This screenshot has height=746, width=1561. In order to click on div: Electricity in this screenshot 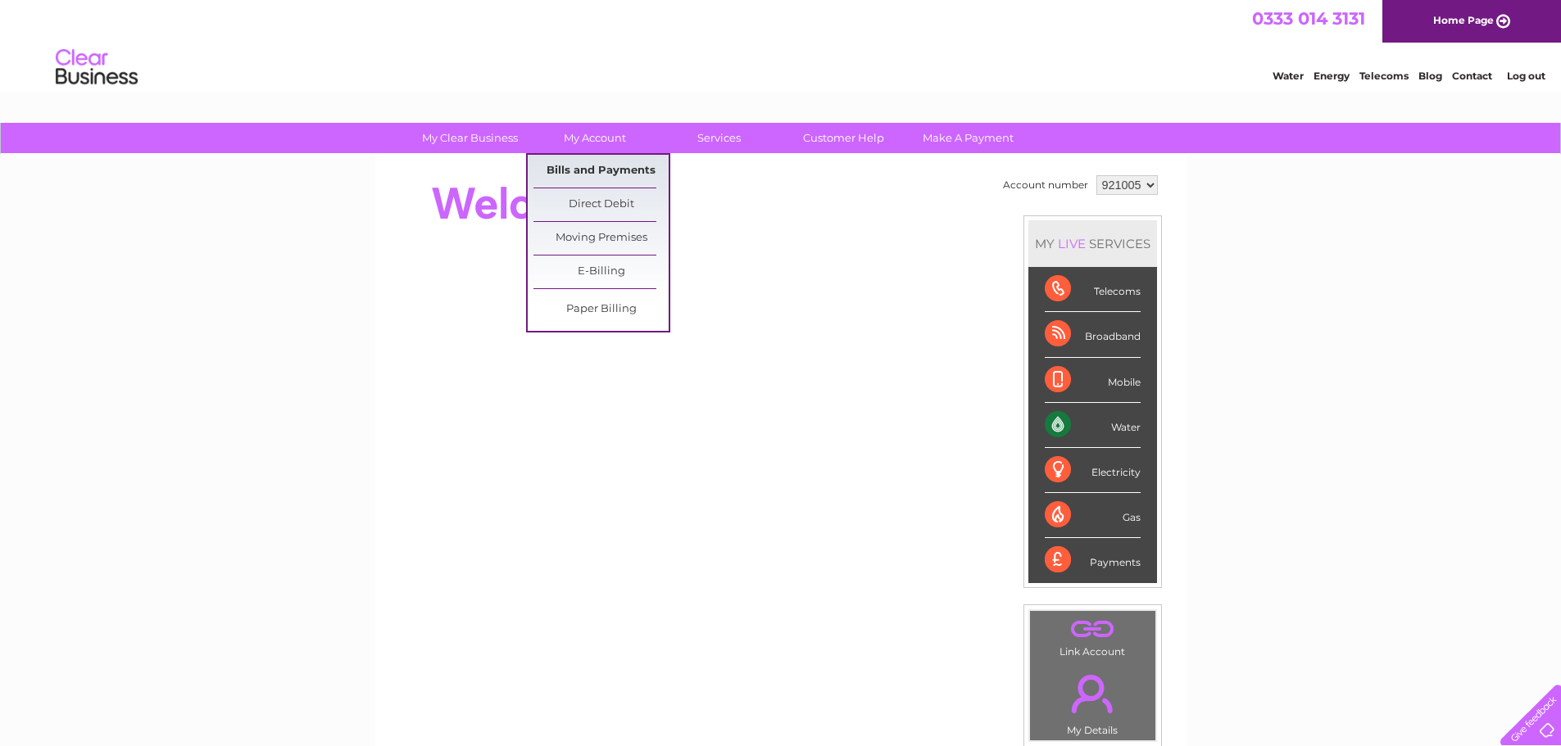, I will do `click(1092, 470)`.